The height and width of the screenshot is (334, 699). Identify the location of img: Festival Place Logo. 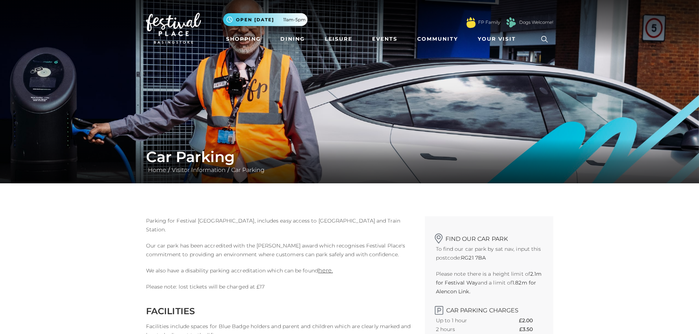
(174, 28).